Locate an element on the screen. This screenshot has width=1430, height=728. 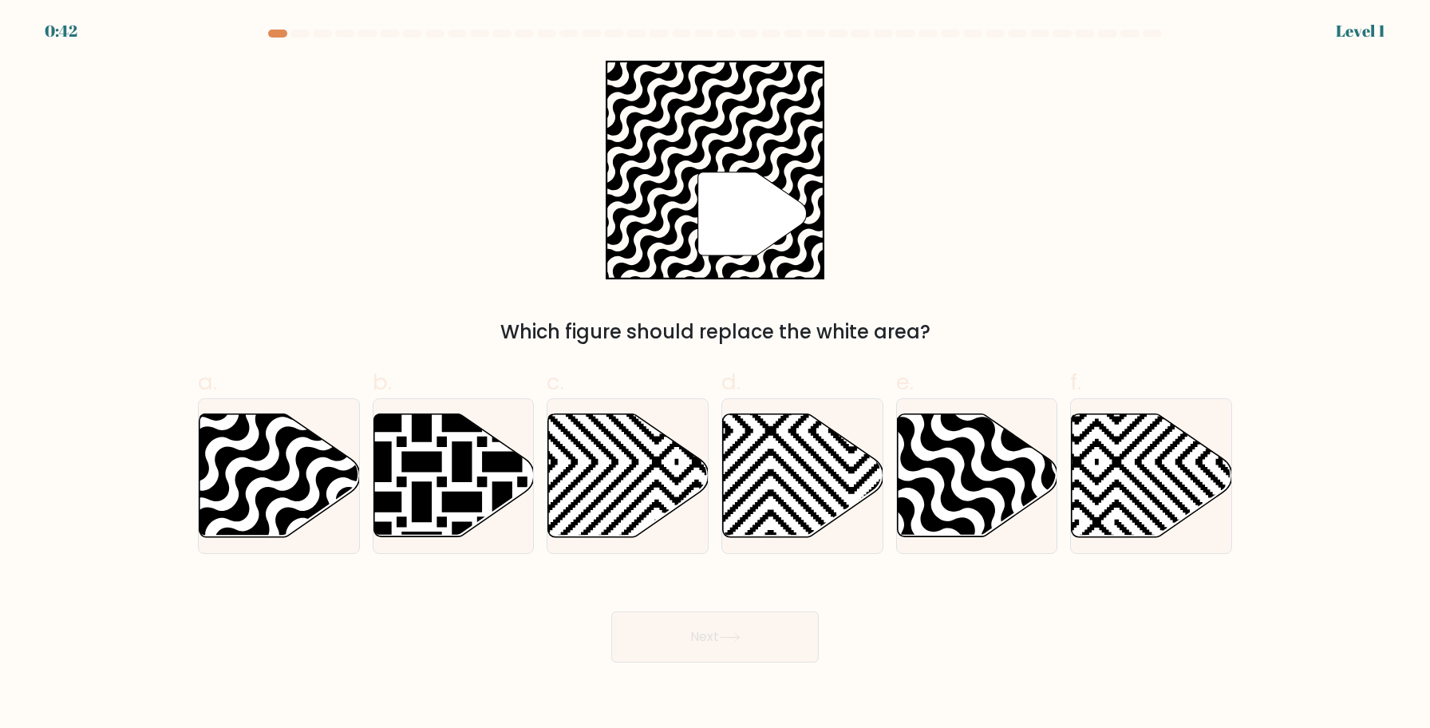
span: c. is located at coordinates (555, 381).